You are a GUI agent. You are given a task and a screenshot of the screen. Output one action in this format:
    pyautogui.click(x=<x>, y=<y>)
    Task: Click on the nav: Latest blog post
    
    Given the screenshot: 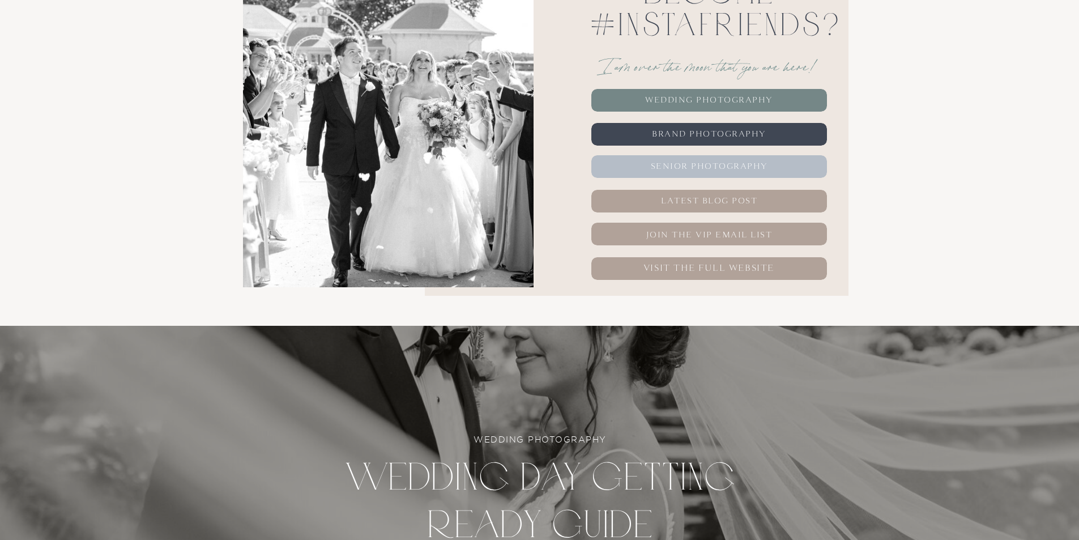 What is the action you would take?
    pyautogui.click(x=709, y=201)
    